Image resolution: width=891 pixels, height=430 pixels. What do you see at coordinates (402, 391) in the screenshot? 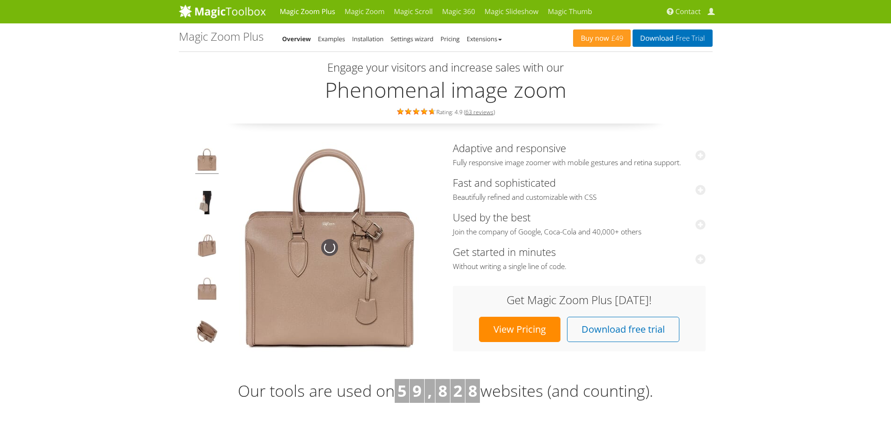
I see `b: 5` at bounding box center [402, 391].